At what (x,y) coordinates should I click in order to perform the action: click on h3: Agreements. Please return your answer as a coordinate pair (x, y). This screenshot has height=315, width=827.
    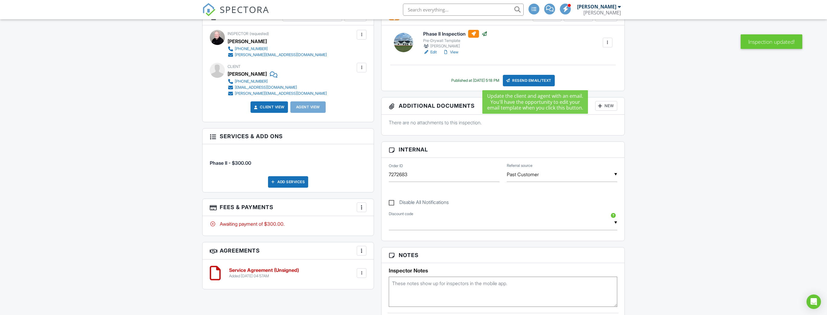
    Looking at the image, I should click on (288, 251).